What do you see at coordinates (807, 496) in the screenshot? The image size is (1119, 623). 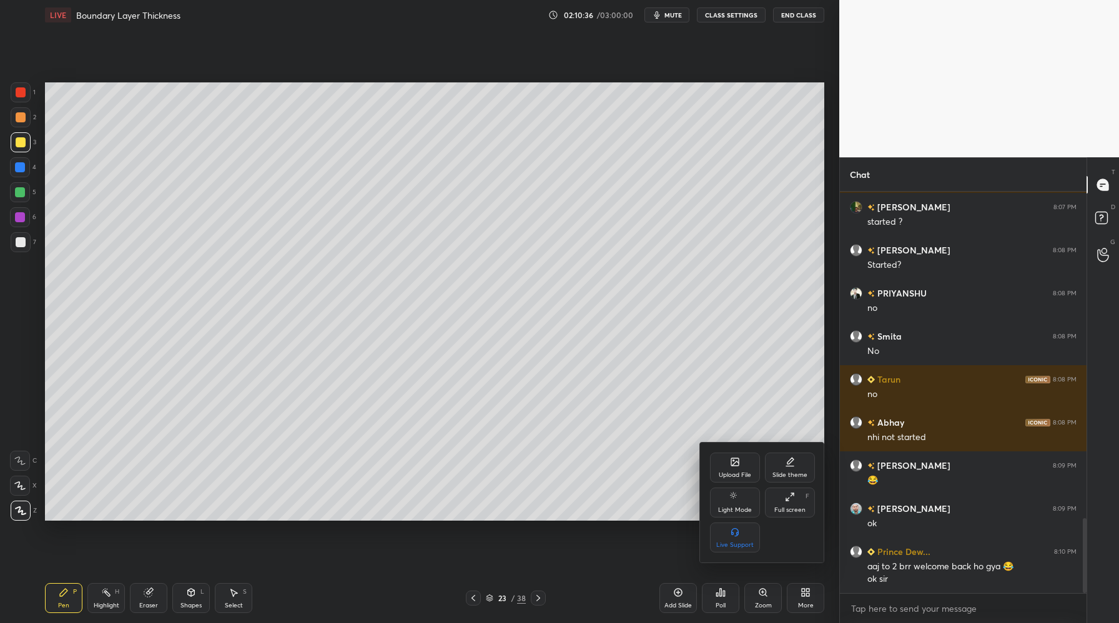 I see `div: F` at bounding box center [807, 496].